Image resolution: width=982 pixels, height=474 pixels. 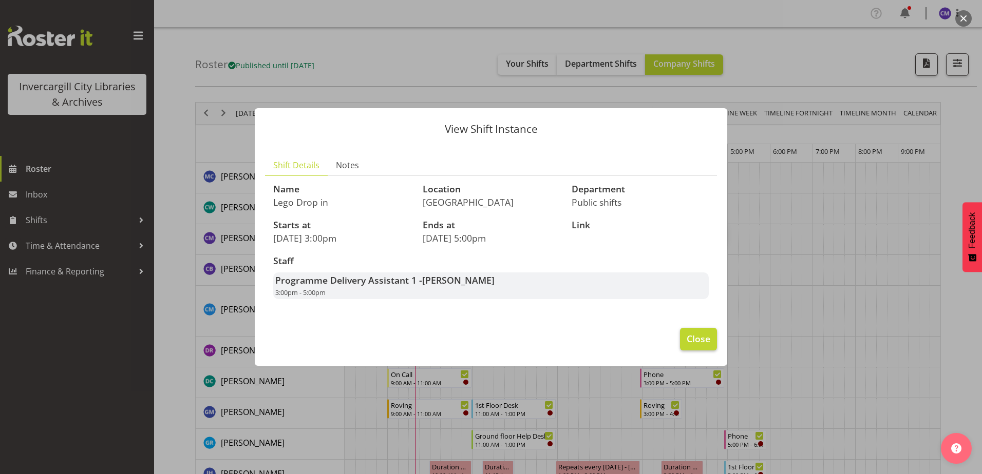 What do you see at coordinates (640, 225) in the screenshot?
I see `h3: Link` at bounding box center [640, 225].